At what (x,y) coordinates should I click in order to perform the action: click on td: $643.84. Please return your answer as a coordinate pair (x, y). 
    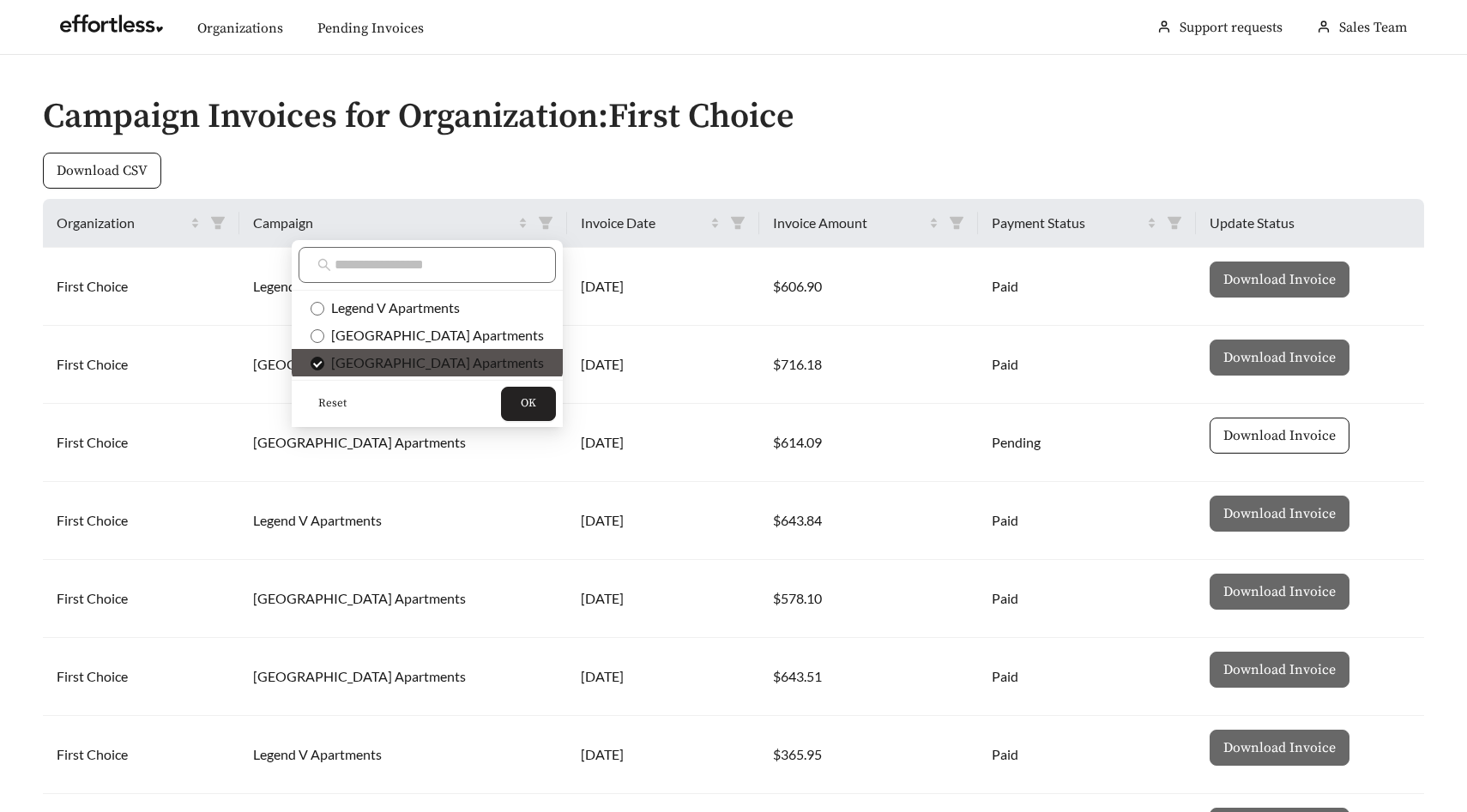
    Looking at the image, I should click on (868, 520).